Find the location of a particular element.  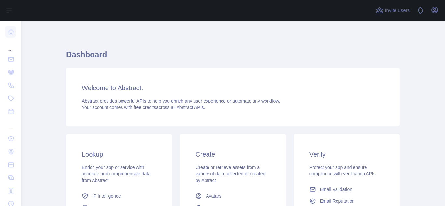

span: Enrich your app or service with accurate and comprehensive data from Abstract is located at coordinates (116, 174).